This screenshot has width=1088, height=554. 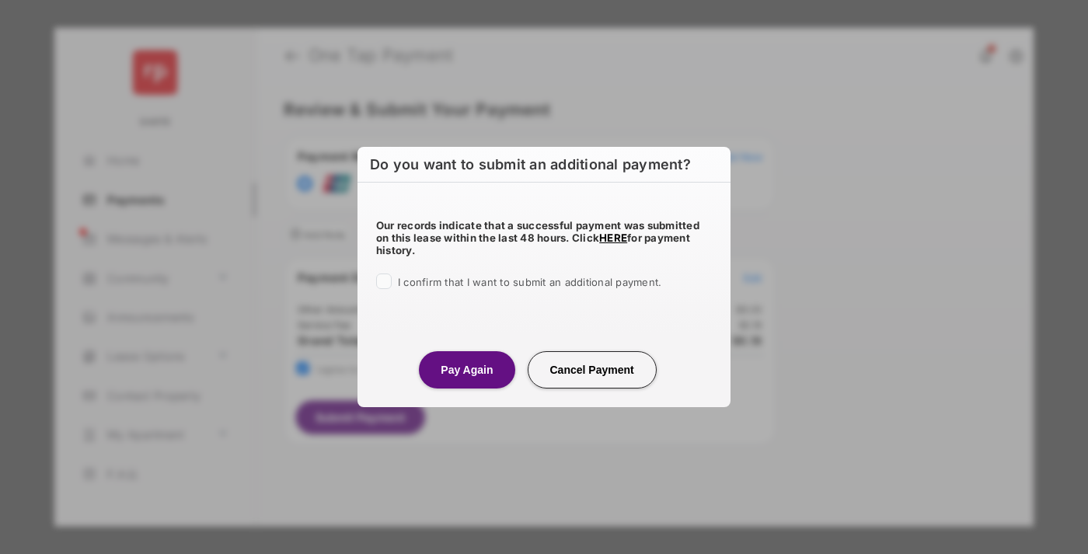 I want to click on button: Pay Again, so click(x=466, y=370).